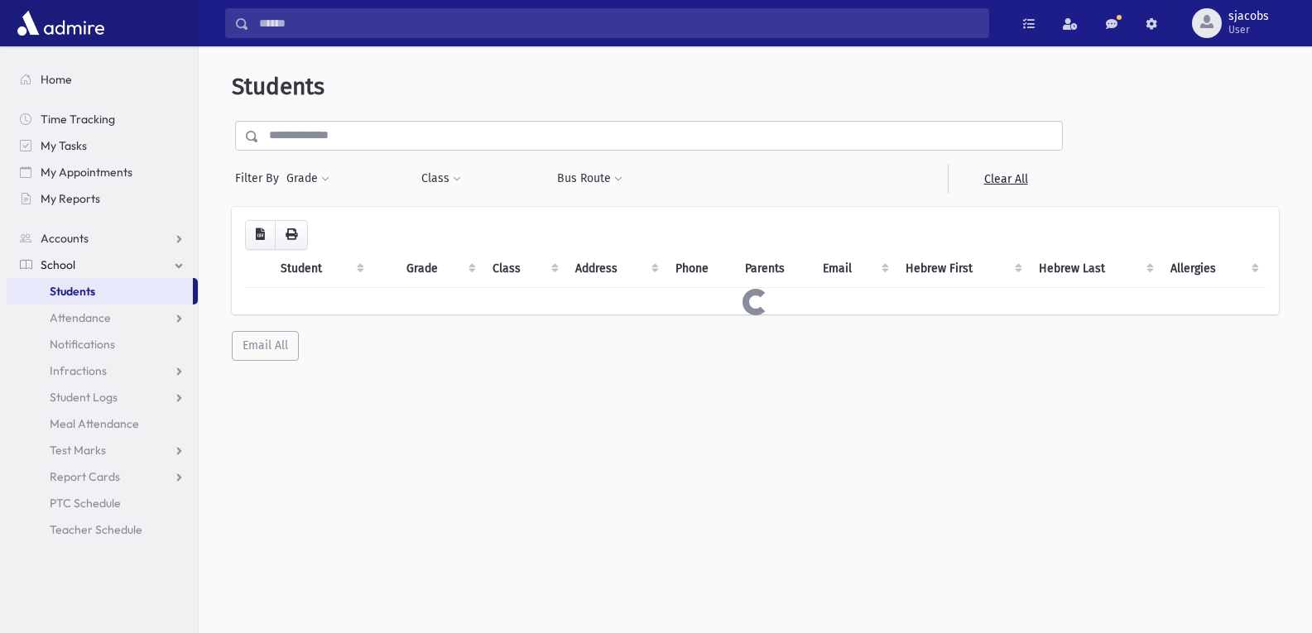 The width and height of the screenshot is (1312, 633). I want to click on span: User, so click(1249, 30).